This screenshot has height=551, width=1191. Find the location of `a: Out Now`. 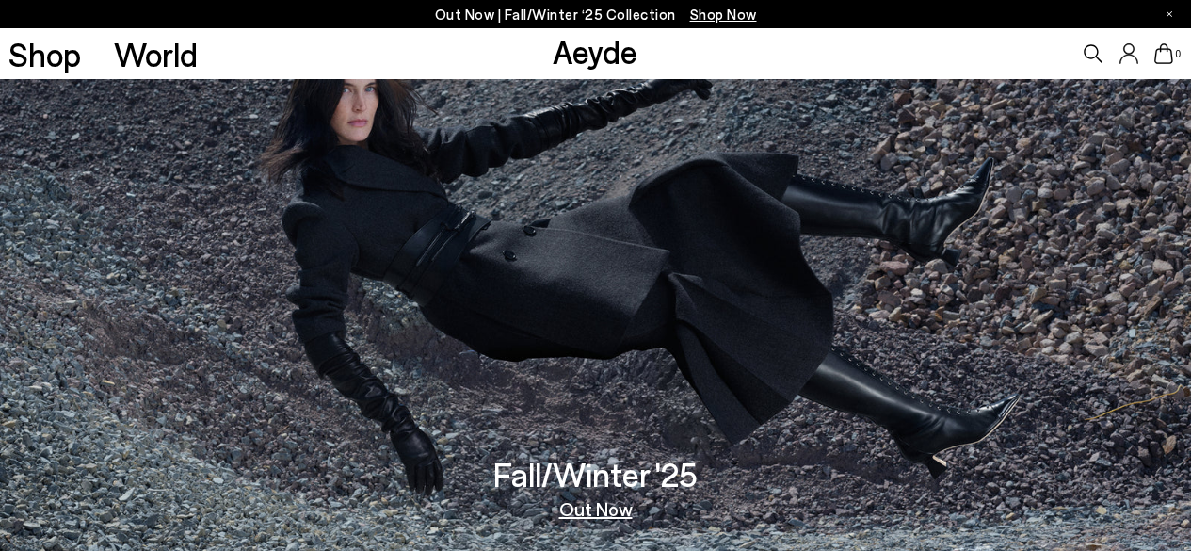

a: Out Now is located at coordinates (596, 508).